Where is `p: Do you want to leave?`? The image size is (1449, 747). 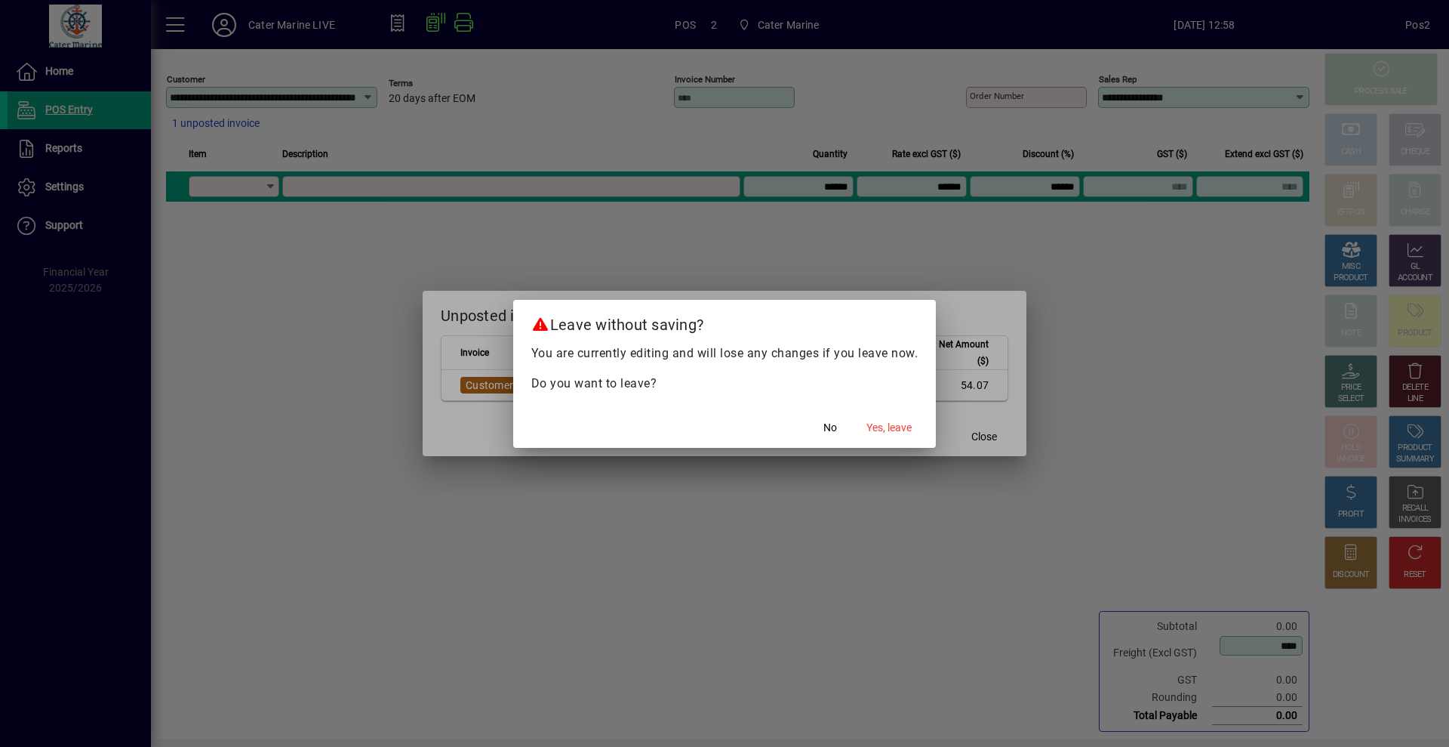 p: Do you want to leave? is located at coordinates (725, 383).